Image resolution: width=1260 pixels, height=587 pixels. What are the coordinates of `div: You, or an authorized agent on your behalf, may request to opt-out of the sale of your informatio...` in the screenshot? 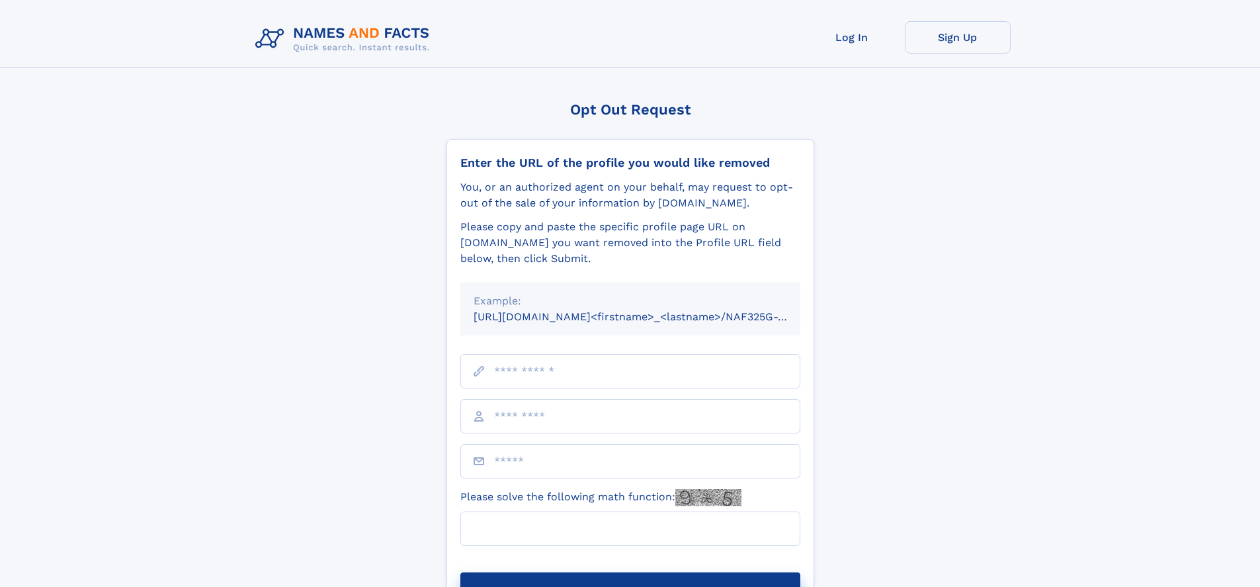 It's located at (630, 195).